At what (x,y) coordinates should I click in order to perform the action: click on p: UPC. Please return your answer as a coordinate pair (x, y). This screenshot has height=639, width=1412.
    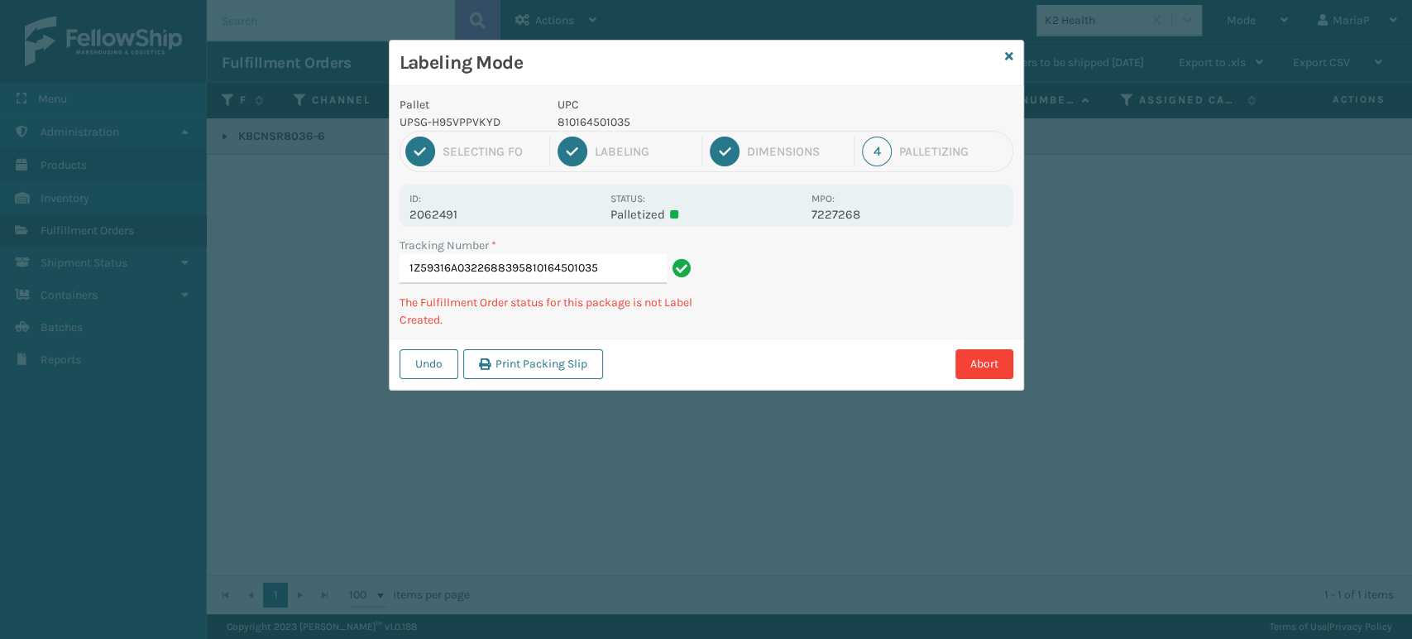
    Looking at the image, I should click on (679, 104).